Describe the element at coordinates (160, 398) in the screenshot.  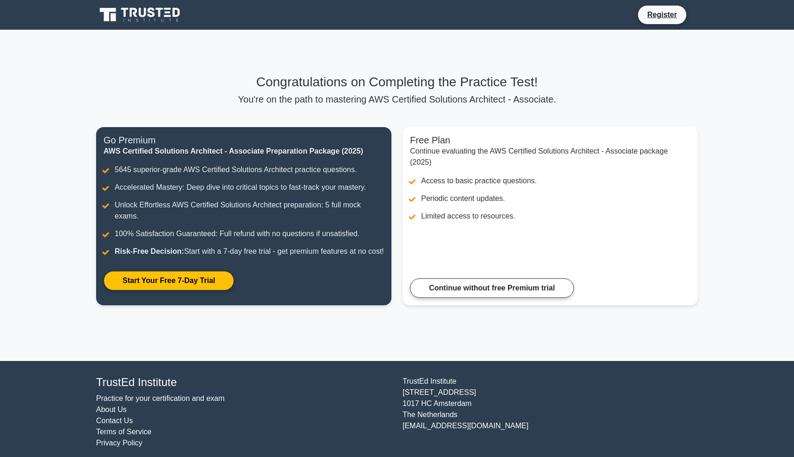
I see `a: Practice for your certification and exam` at that location.